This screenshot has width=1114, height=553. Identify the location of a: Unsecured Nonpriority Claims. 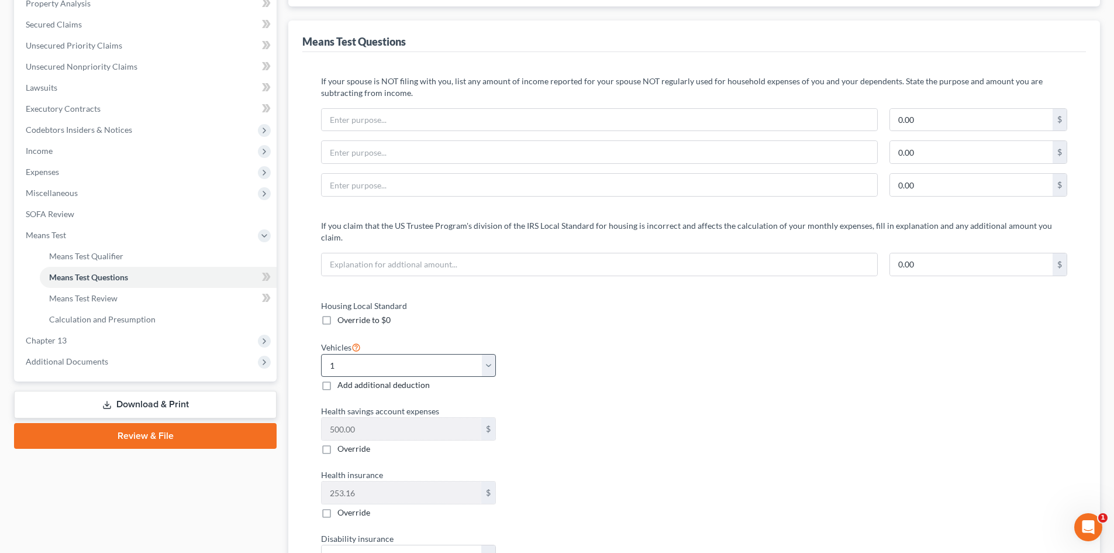
(146, 67).